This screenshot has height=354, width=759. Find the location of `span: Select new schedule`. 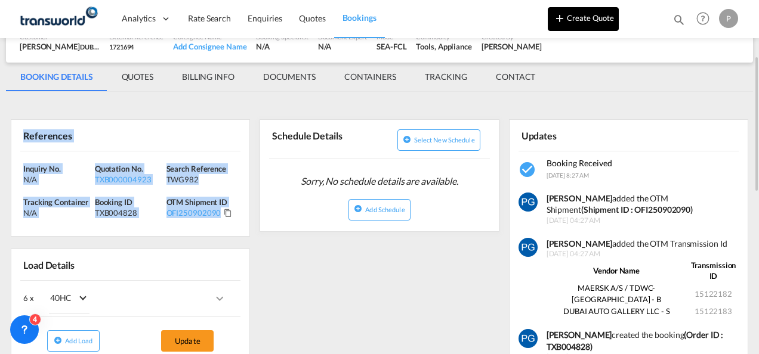

span: Select new schedule is located at coordinates (444, 140).